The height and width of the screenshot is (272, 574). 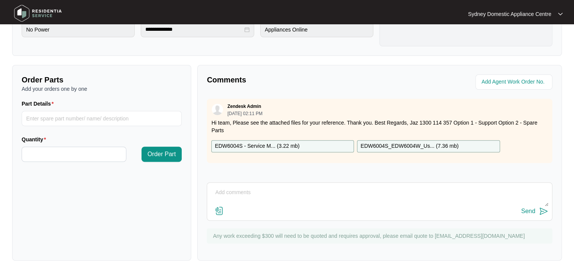 I want to click on img: dropdown arrow, so click(x=561, y=14).